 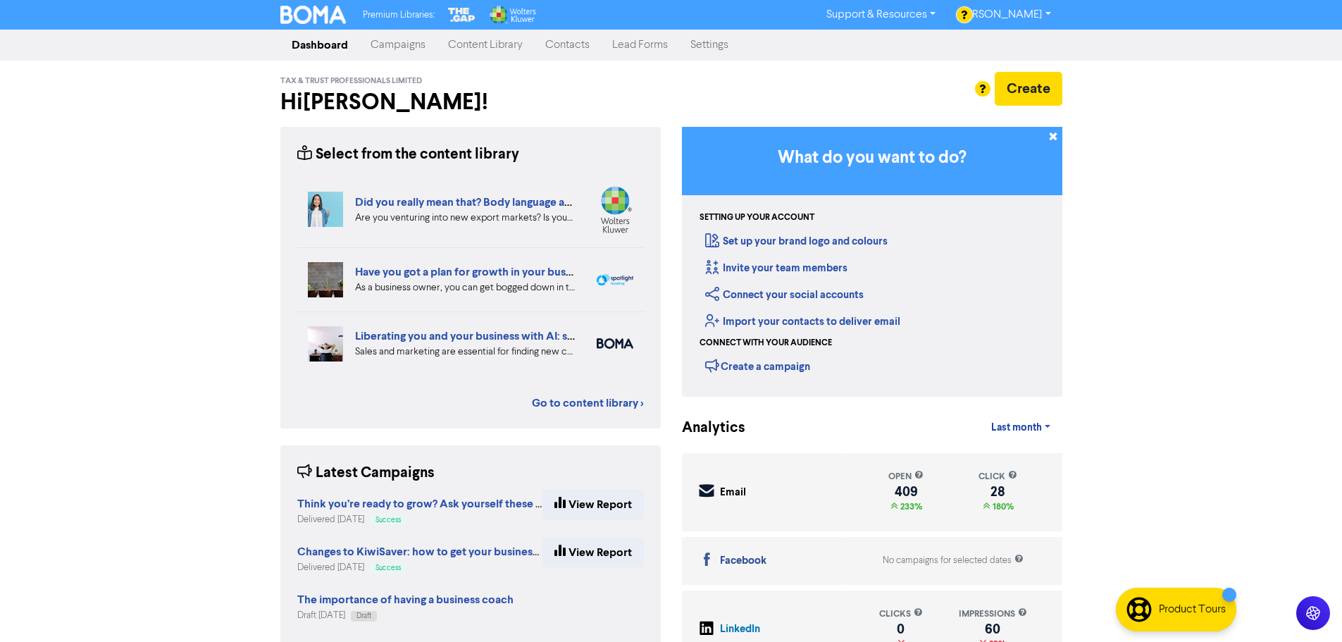 I want to click on span: Premium Libraries:, so click(x=399, y=15).